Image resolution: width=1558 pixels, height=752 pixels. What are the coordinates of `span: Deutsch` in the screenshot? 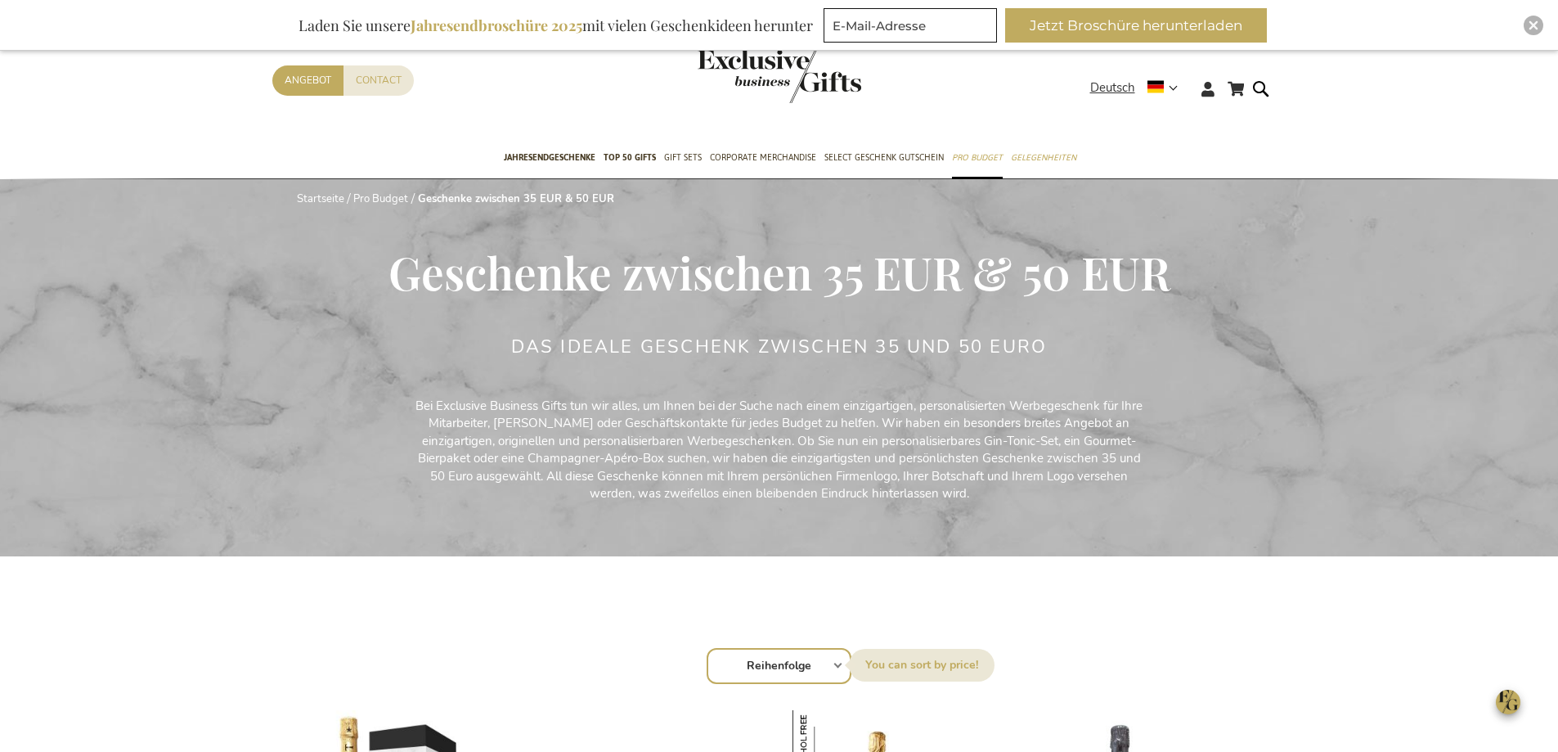 It's located at (1113, 88).